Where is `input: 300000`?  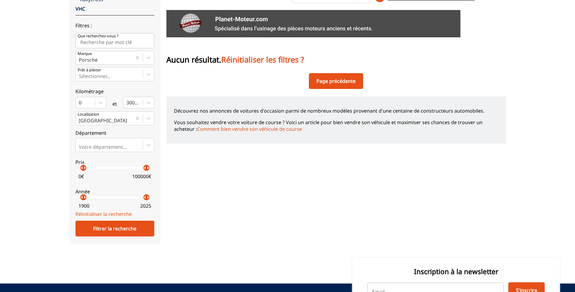 input: 300000 is located at coordinates (127, 103).